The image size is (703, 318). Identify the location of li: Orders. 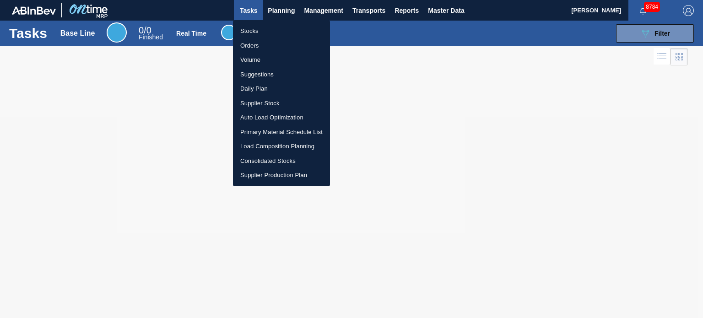
(282, 46).